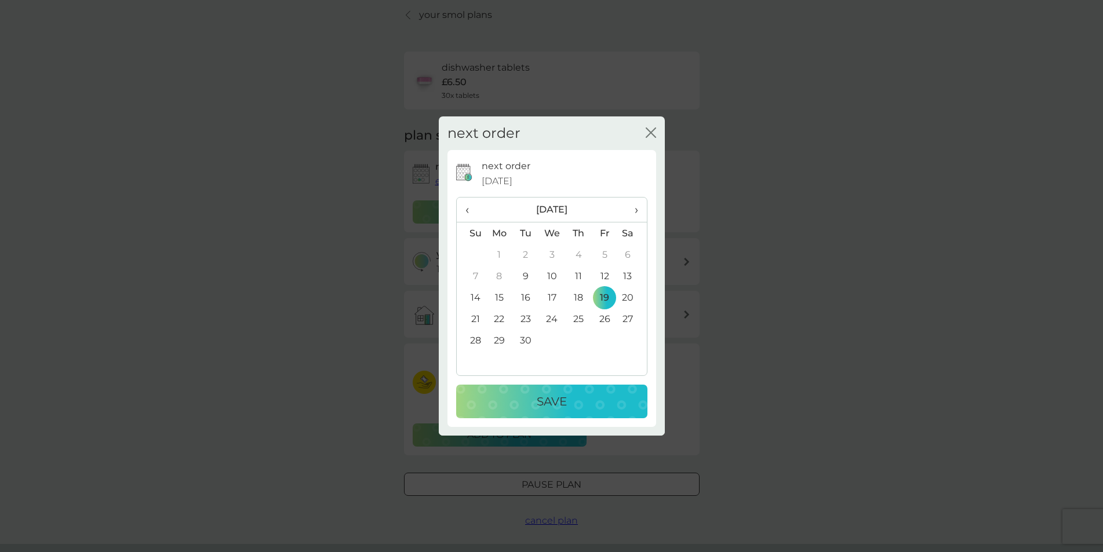 The width and height of the screenshot is (1103, 552). What do you see at coordinates (604, 234) in the screenshot?
I see `th: Fr` at bounding box center [604, 234].